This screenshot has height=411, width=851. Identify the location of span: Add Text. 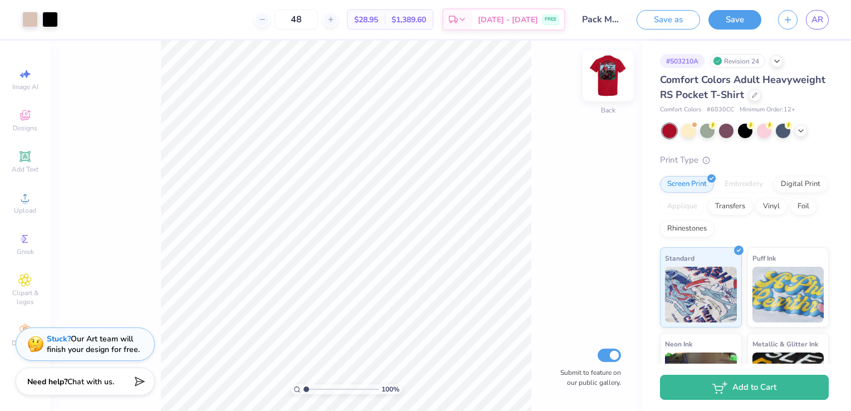
(25, 169).